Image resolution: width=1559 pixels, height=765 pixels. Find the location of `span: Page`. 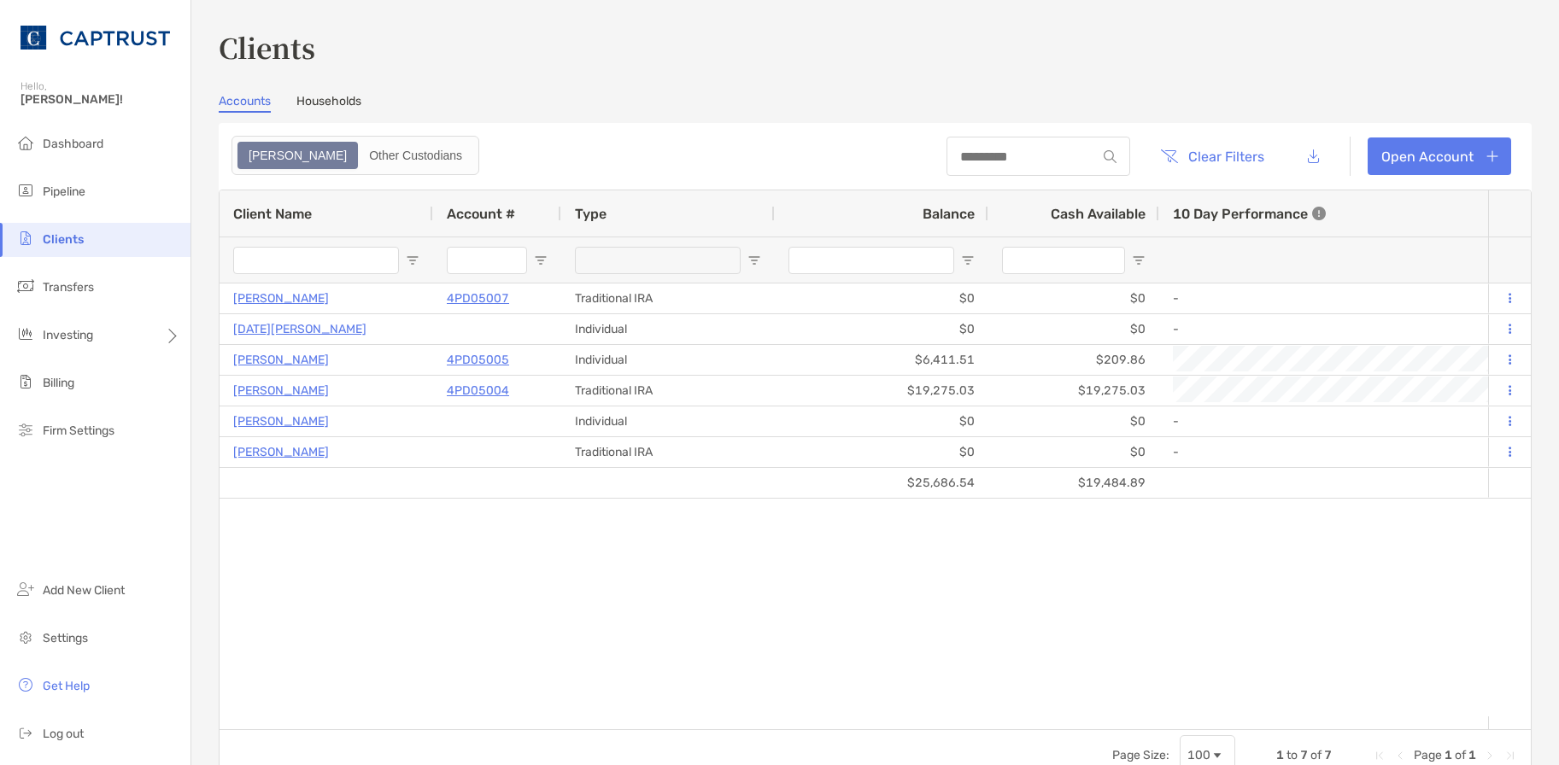

span: Page is located at coordinates (1427, 755).